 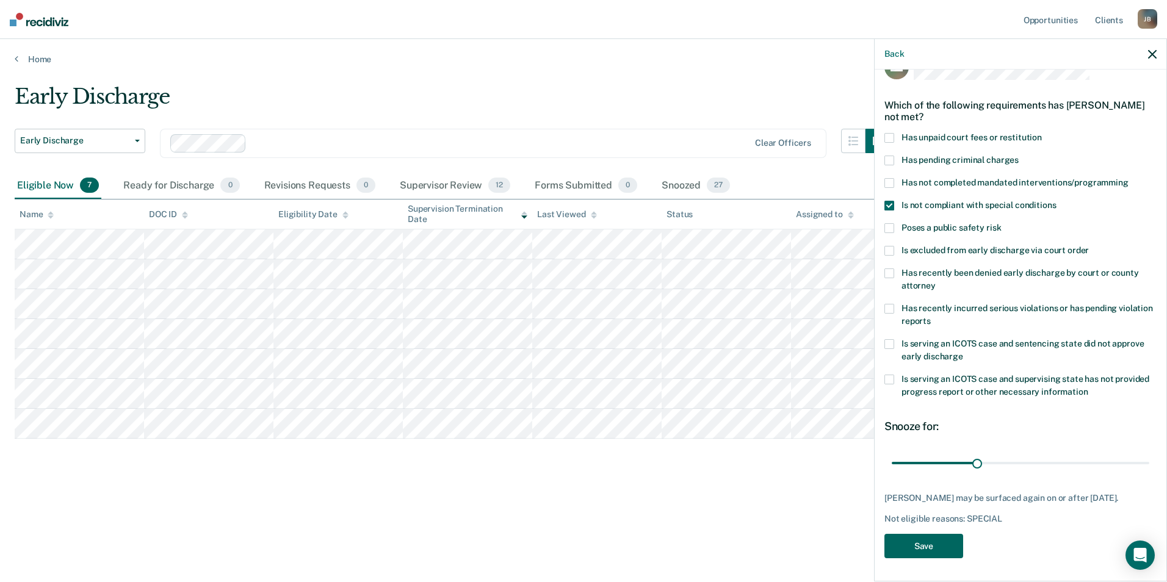 I want to click on div: Snoozed, so click(x=696, y=186).